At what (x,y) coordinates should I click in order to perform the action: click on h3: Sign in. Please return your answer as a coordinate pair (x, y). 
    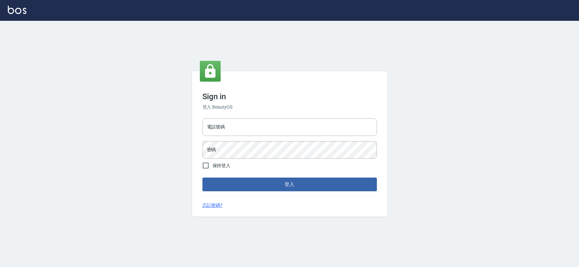
    Looking at the image, I should click on (290, 97).